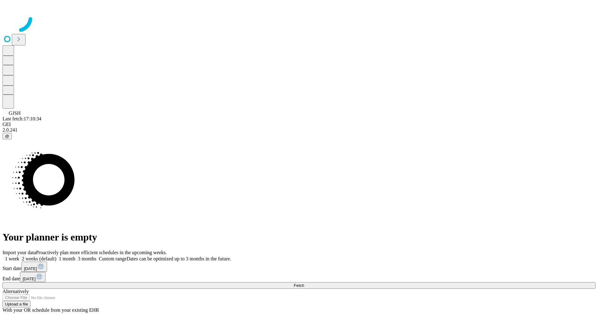  What do you see at coordinates (179, 259) in the screenshot?
I see `span: Dates can be optimized up to 3 months in the future.` at bounding box center [179, 259].